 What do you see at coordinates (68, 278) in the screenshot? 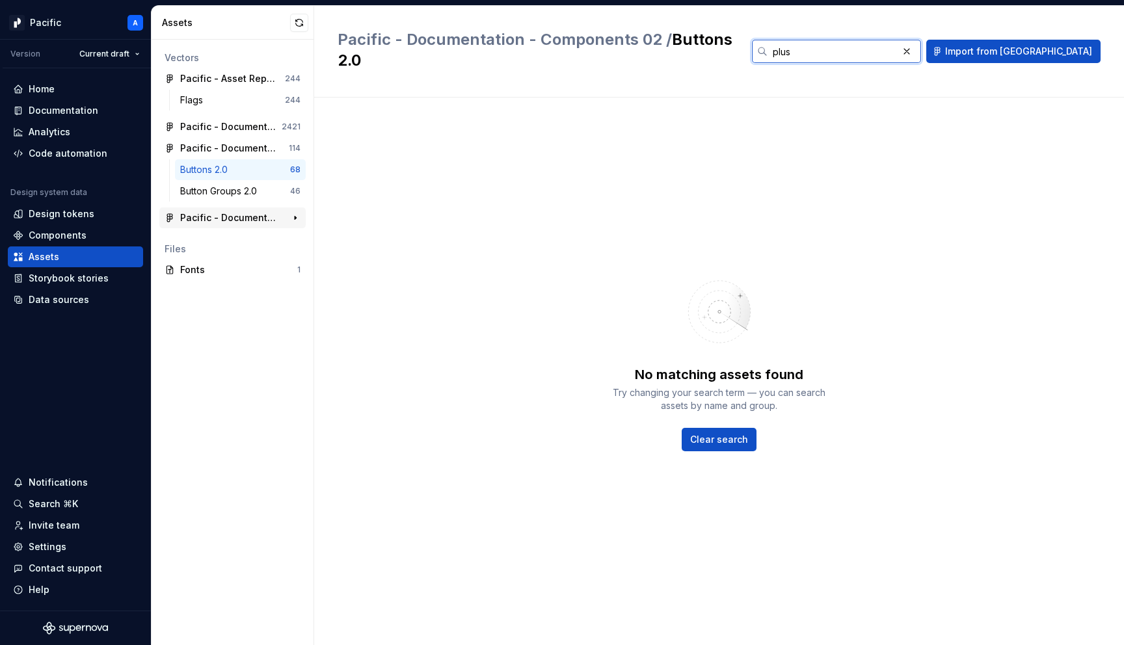
I see `div: Storybook stories` at bounding box center [68, 278].